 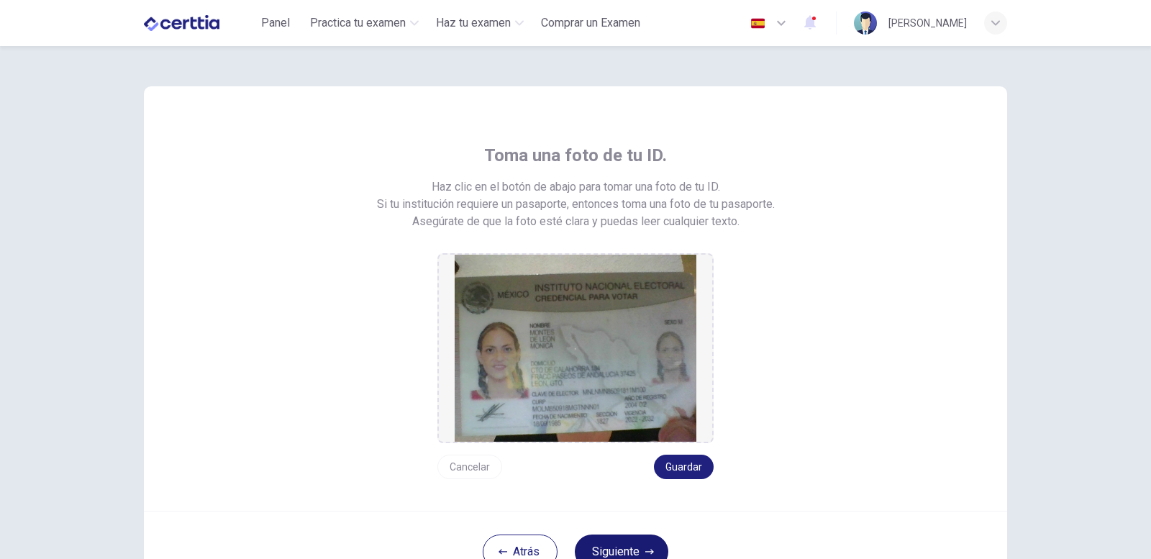 I want to click on button: Guardar, so click(x=683, y=467).